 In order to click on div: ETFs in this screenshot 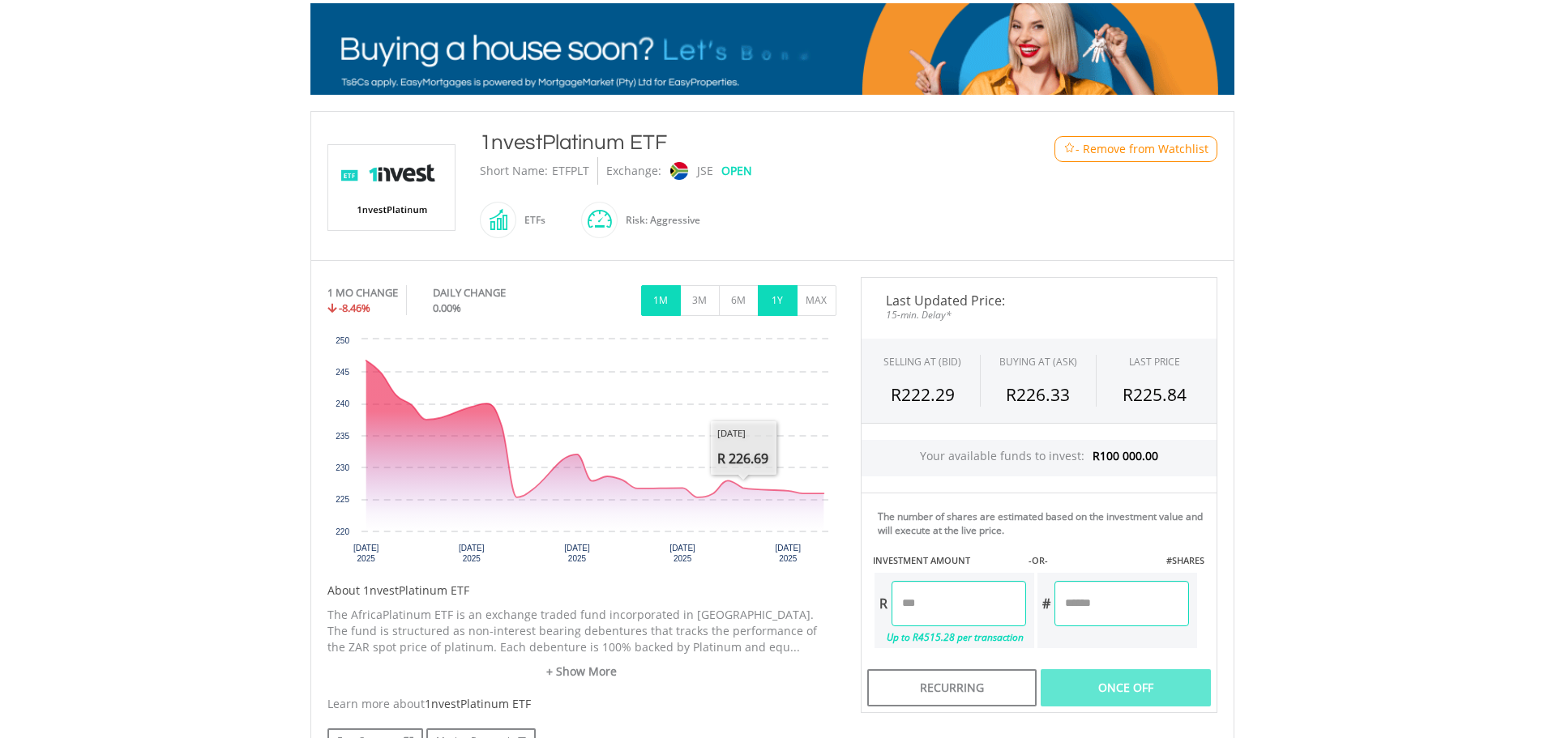, I will do `click(531, 220)`.